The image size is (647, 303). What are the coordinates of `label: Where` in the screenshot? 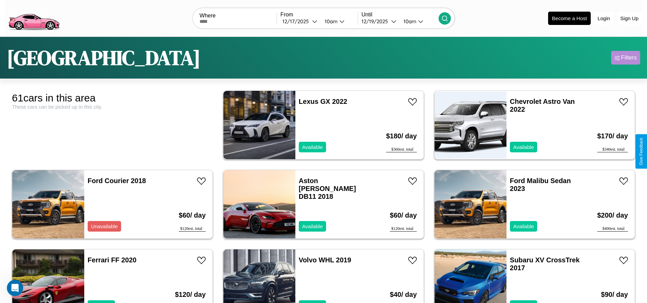 It's located at (238, 16).